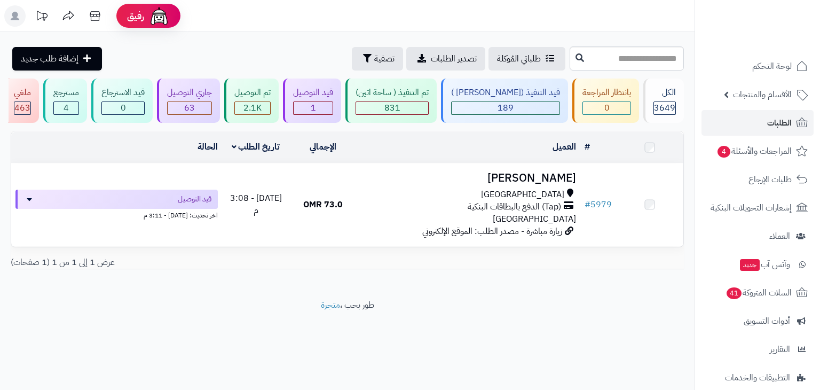  What do you see at coordinates (253, 108) in the screenshot?
I see `div: 2098` at bounding box center [253, 108].